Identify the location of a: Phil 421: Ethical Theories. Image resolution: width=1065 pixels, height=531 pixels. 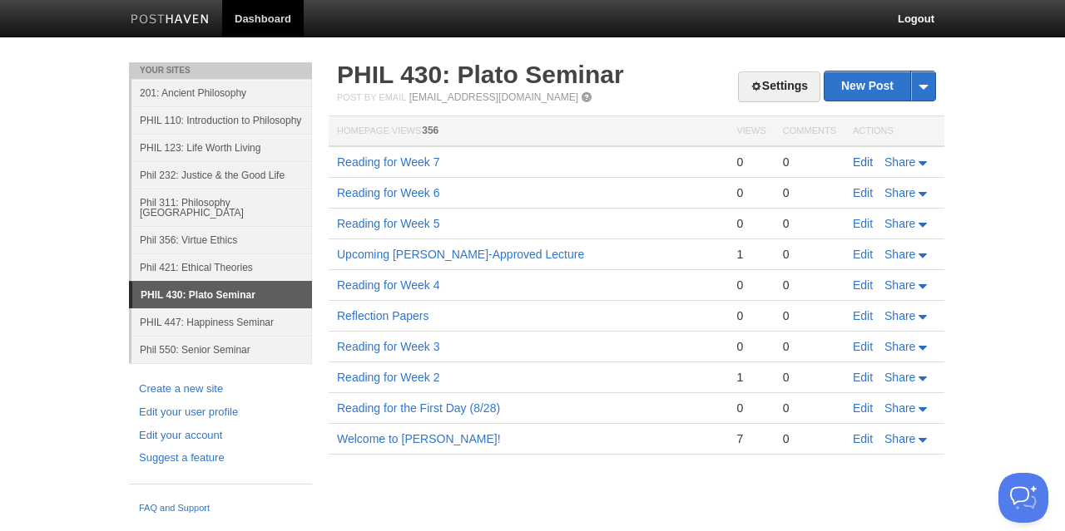
(221, 267).